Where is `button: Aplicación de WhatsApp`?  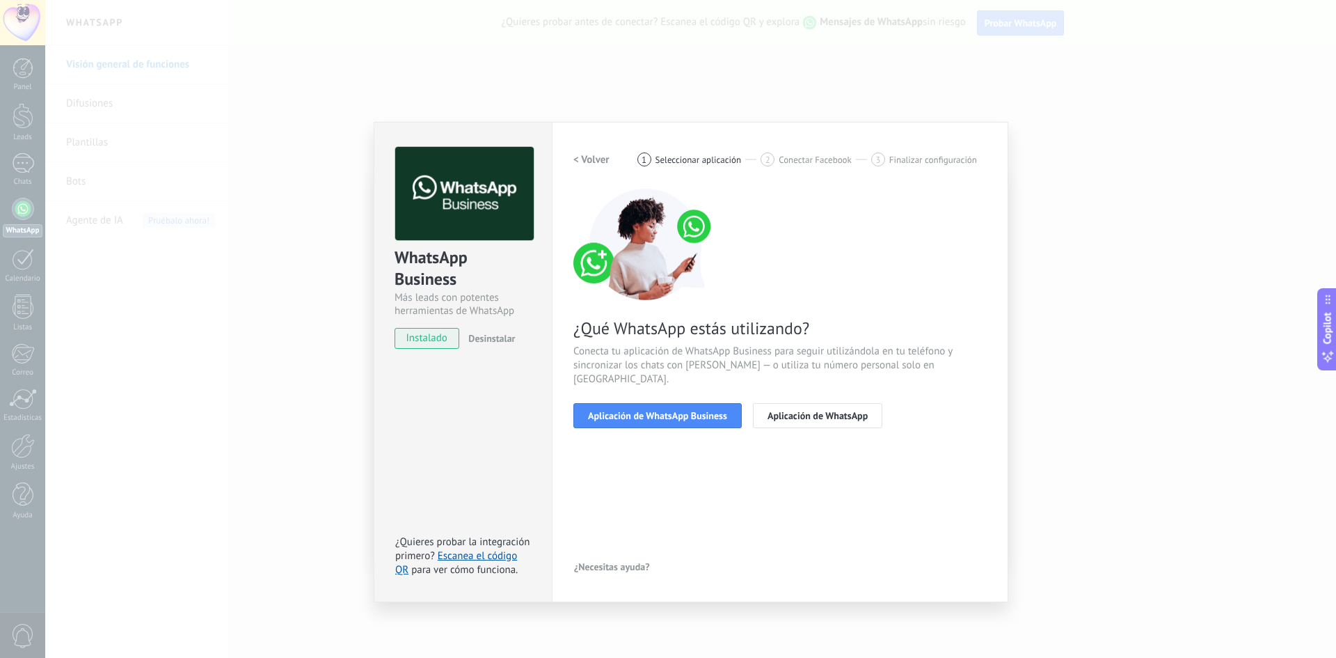
button: Aplicación de WhatsApp is located at coordinates (818, 415).